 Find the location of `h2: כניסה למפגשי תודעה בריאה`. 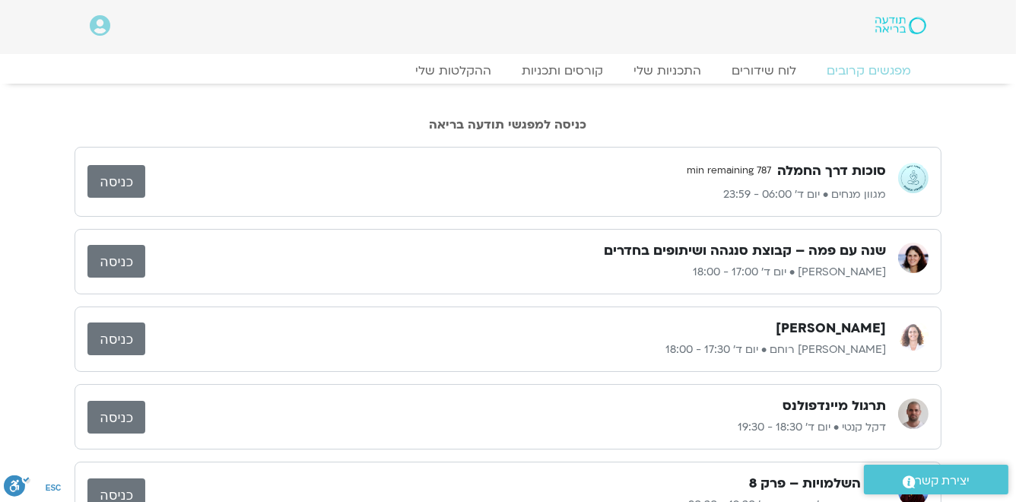

h2: כניסה למפגשי תודעה בריאה is located at coordinates (508, 125).